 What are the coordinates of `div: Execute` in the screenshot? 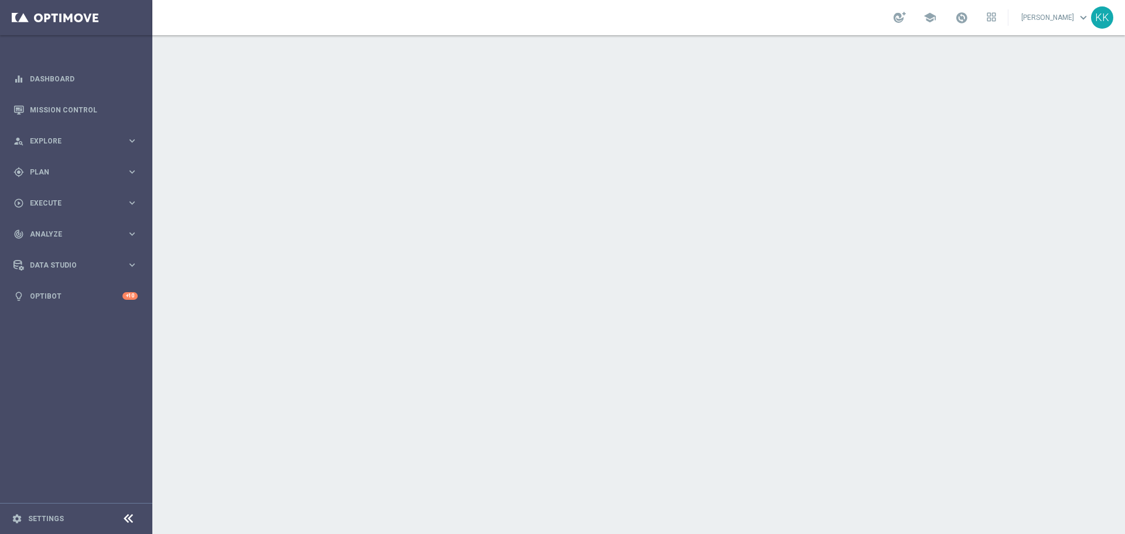 It's located at (70, 203).